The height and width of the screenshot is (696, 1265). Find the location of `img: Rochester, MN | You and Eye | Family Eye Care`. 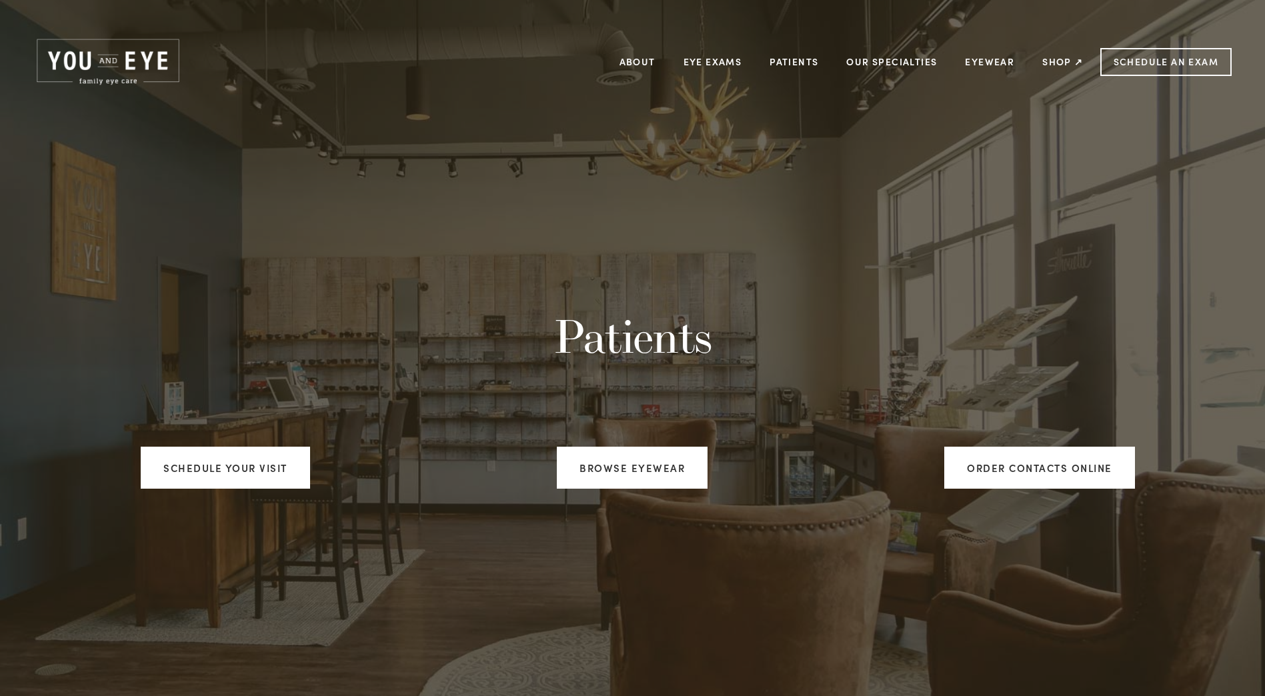

img: Rochester, MN | You and Eye | Family Eye Care is located at coordinates (108, 62).